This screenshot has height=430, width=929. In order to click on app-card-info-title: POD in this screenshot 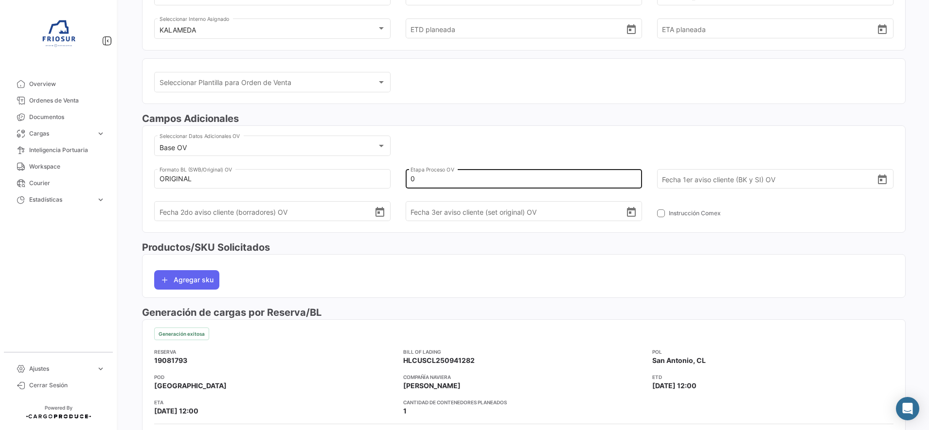, I will do `click(275, 377)`.